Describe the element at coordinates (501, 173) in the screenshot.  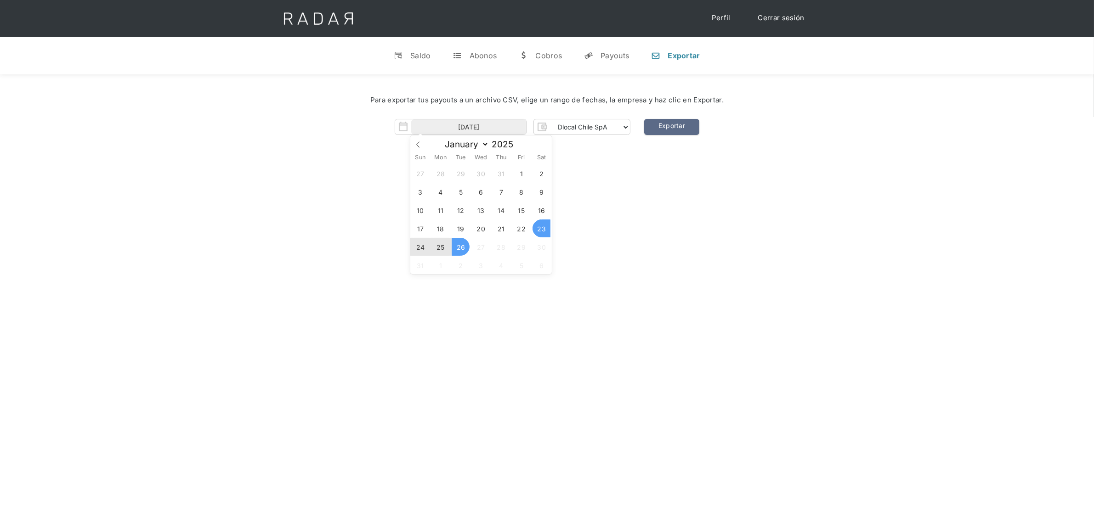
I see `span: July 31, 2025` at that location.